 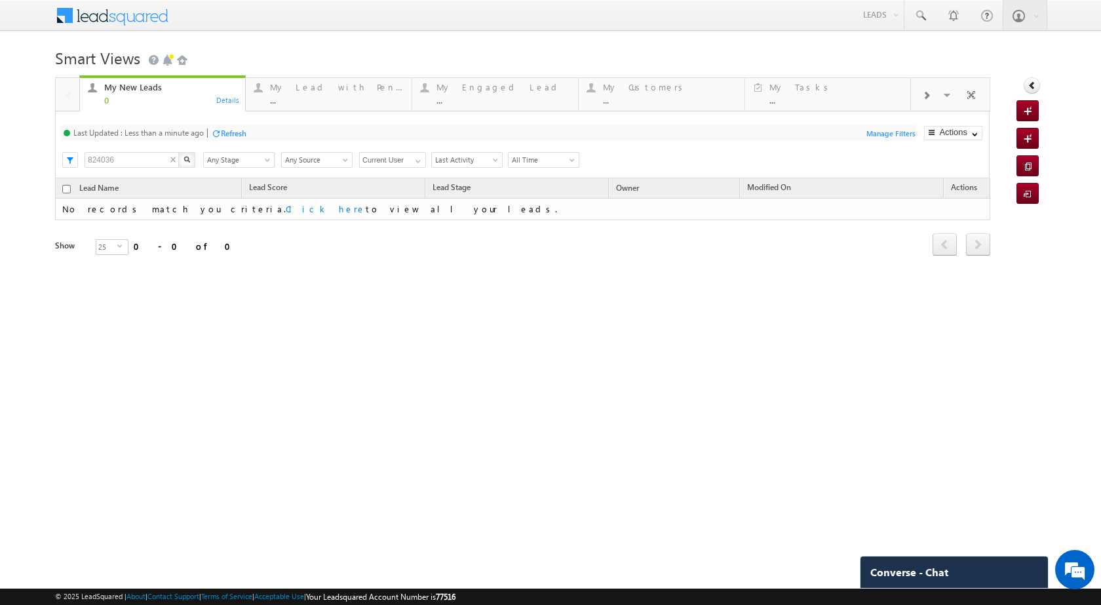 What do you see at coordinates (228, 100) in the screenshot?
I see `div: Details` at bounding box center [228, 100].